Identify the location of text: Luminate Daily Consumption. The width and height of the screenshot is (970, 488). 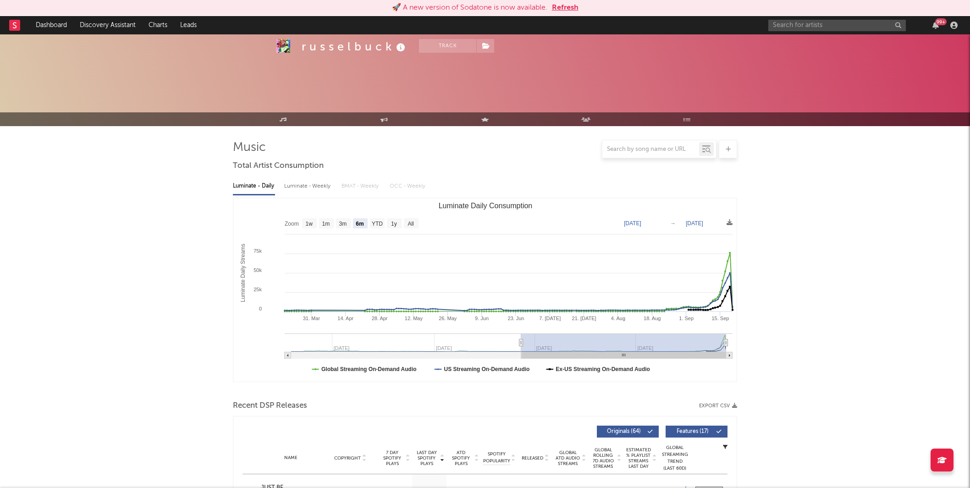
(485, 205).